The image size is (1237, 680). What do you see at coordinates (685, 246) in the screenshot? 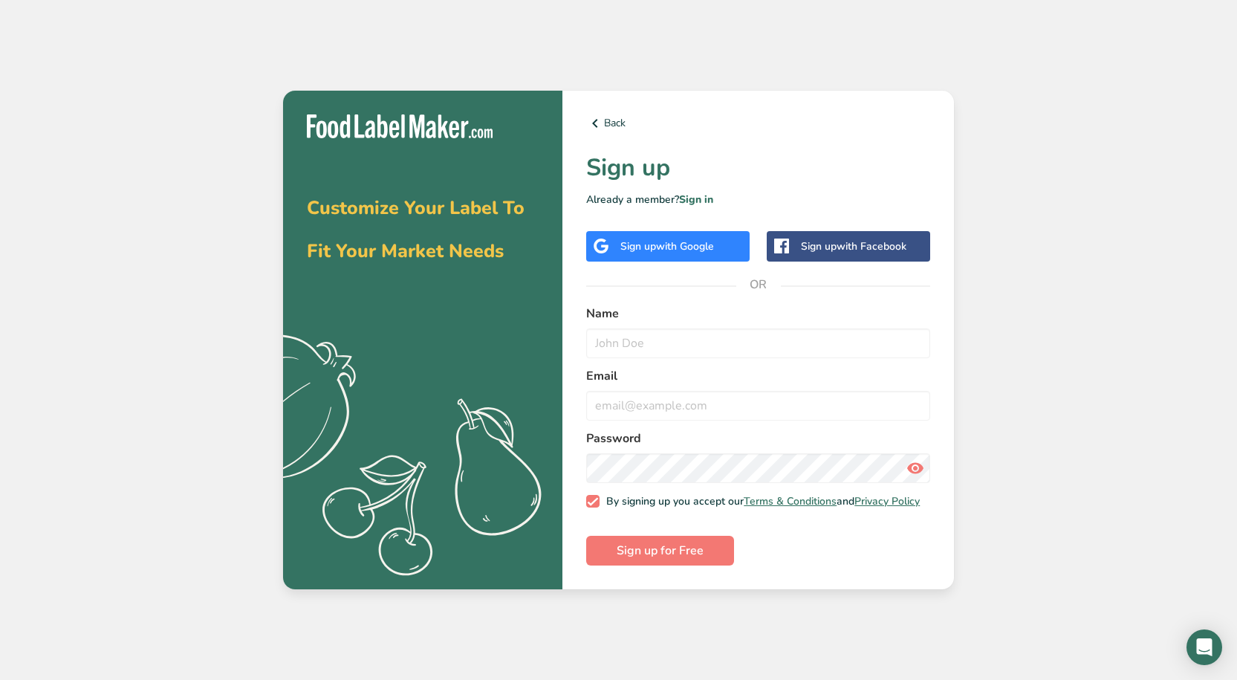
I see `span: with Google` at bounding box center [685, 246].